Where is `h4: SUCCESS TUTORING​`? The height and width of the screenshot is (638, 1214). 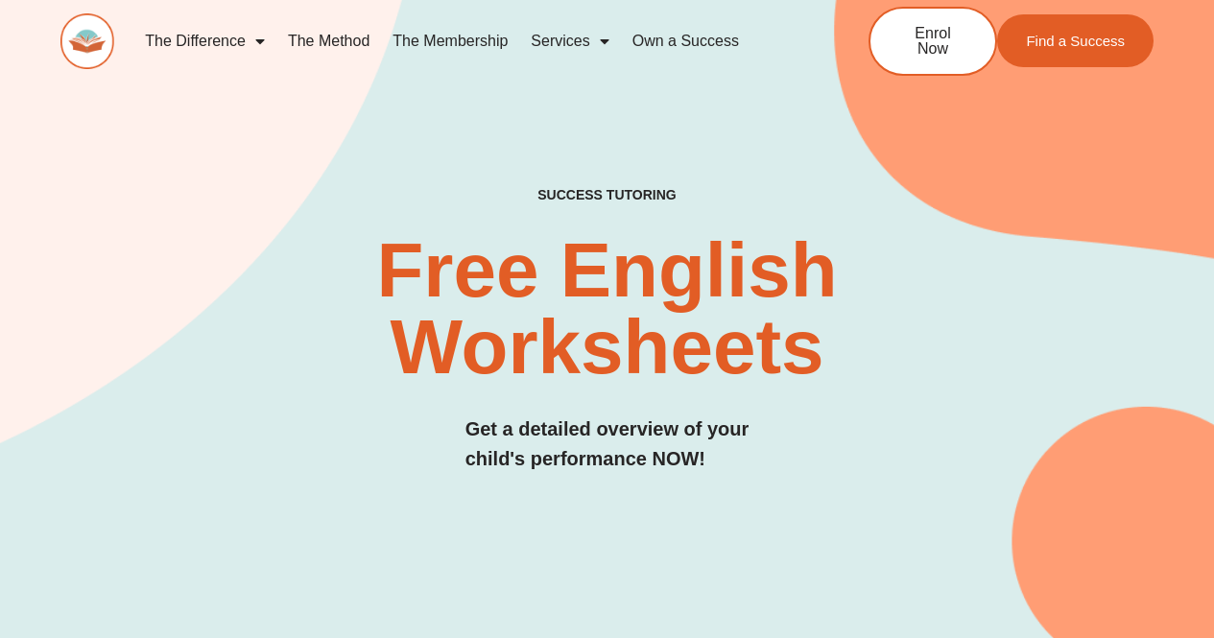
h4: SUCCESS TUTORING​ is located at coordinates (606, 195).